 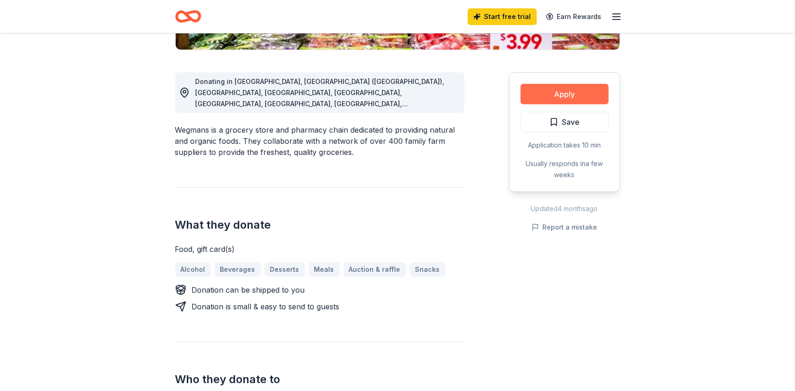 I want to click on button: Report a mistake, so click(x=565, y=227).